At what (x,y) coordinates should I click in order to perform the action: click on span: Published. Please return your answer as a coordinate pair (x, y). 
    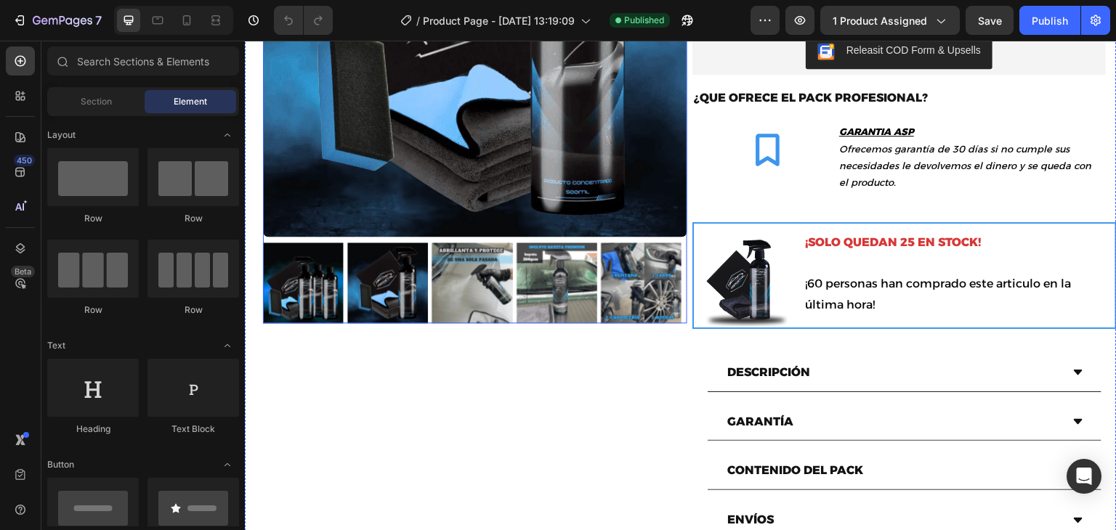
    Looking at the image, I should click on (644, 20).